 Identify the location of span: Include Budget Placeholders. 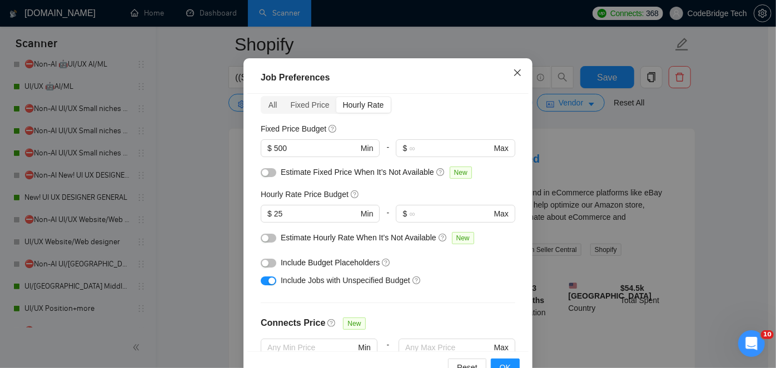
(330, 263).